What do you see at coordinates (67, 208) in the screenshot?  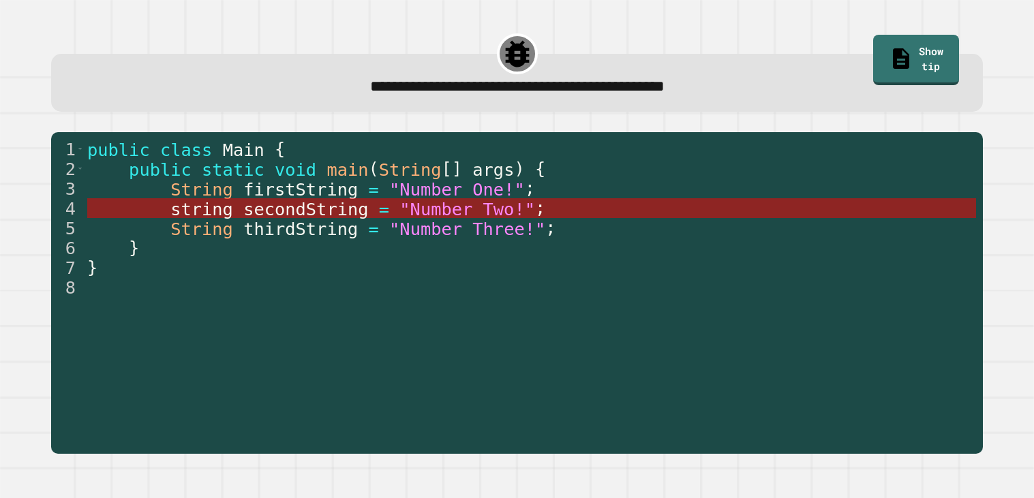 I see `div: 4` at bounding box center [67, 208].